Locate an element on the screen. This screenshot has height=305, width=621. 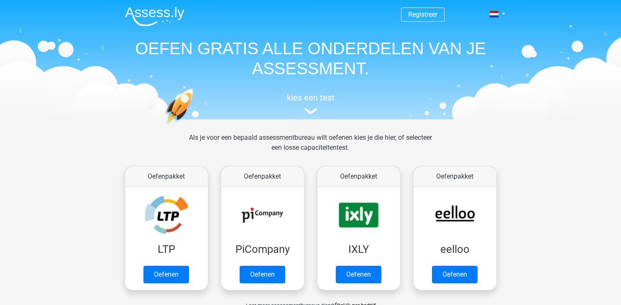
h5: kies een test is located at coordinates (310, 98).